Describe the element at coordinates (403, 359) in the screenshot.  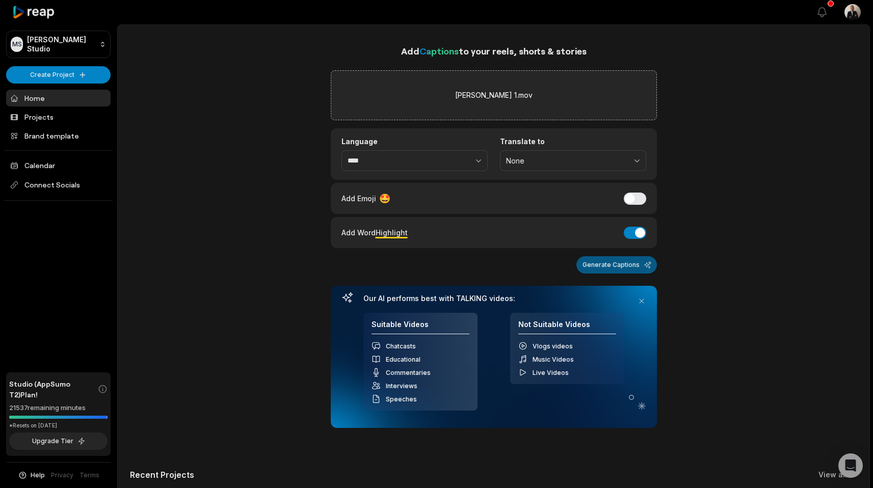
I see `span: Educational` at that location.